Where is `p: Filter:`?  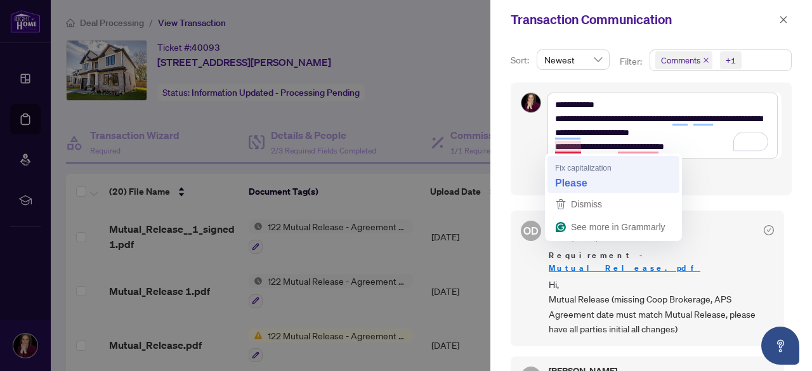
p: Filter: is located at coordinates (632, 62).